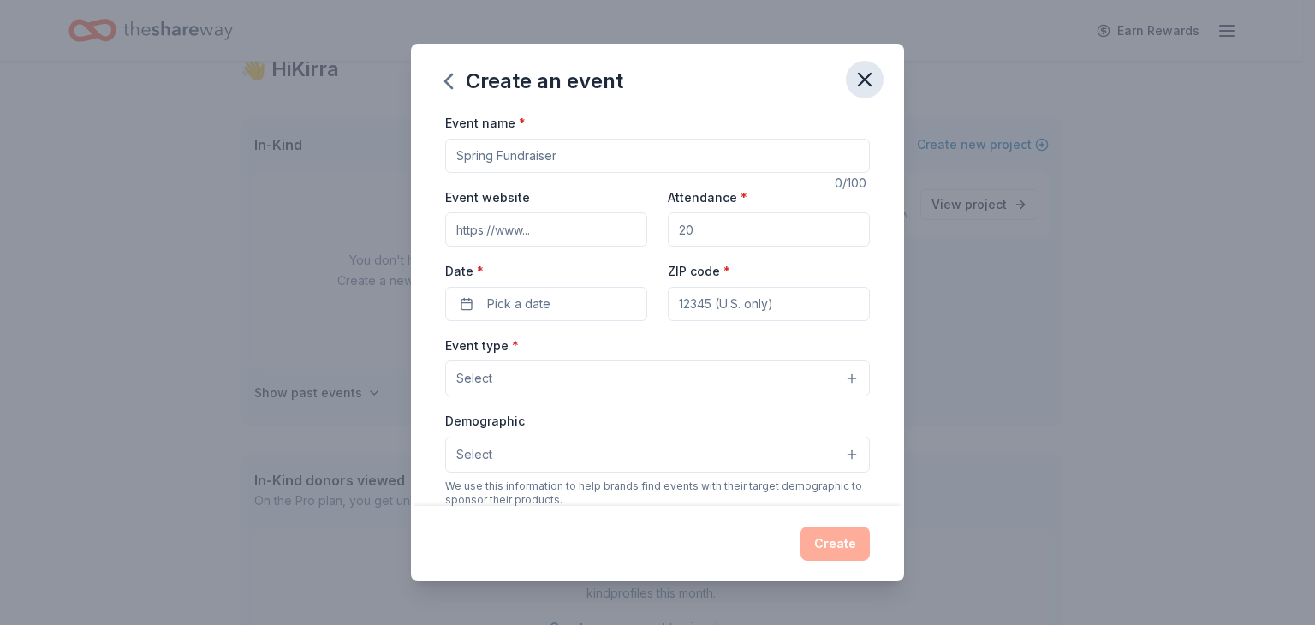 The width and height of the screenshot is (1315, 625). What do you see at coordinates (546, 271) in the screenshot?
I see `label: Date` at bounding box center [546, 271].